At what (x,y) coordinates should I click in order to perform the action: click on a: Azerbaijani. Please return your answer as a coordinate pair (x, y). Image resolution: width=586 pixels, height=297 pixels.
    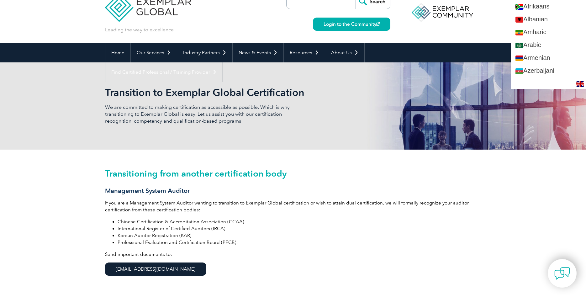
    Looking at the image, I should click on (549, 71).